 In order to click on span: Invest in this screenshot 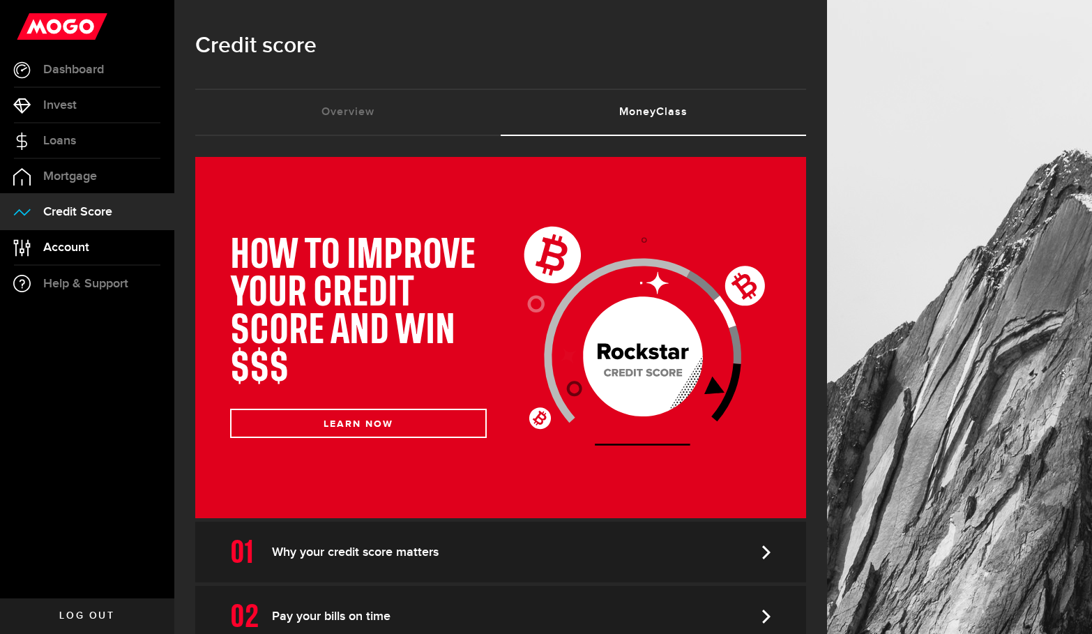, I will do `click(60, 105)`.